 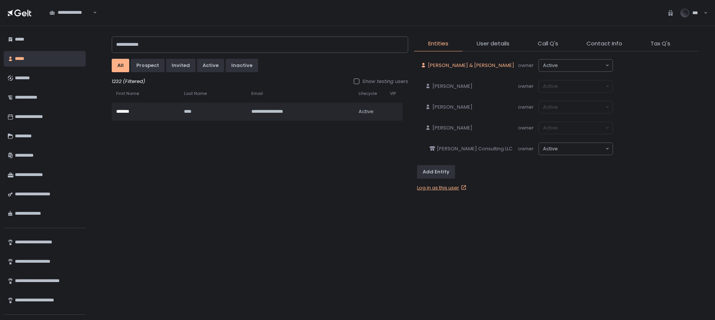 What do you see at coordinates (548, 44) in the screenshot?
I see `span: Call Q's` at bounding box center [548, 44].